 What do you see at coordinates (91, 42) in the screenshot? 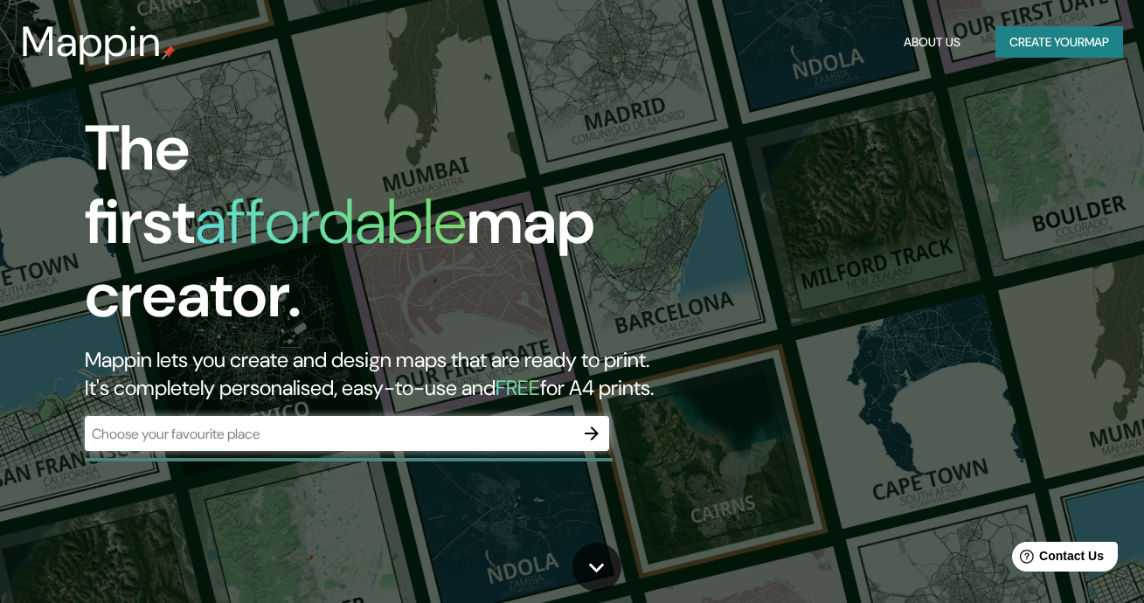
I see `h3: Mappin` at bounding box center [91, 42].